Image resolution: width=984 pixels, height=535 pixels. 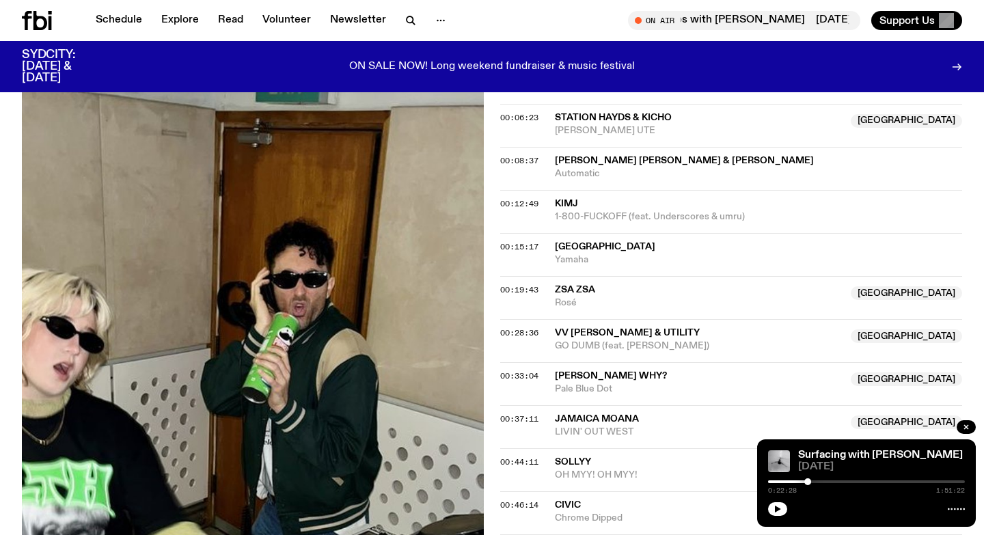 I want to click on span: LIVIN' OUT WEST, so click(x=698, y=432).